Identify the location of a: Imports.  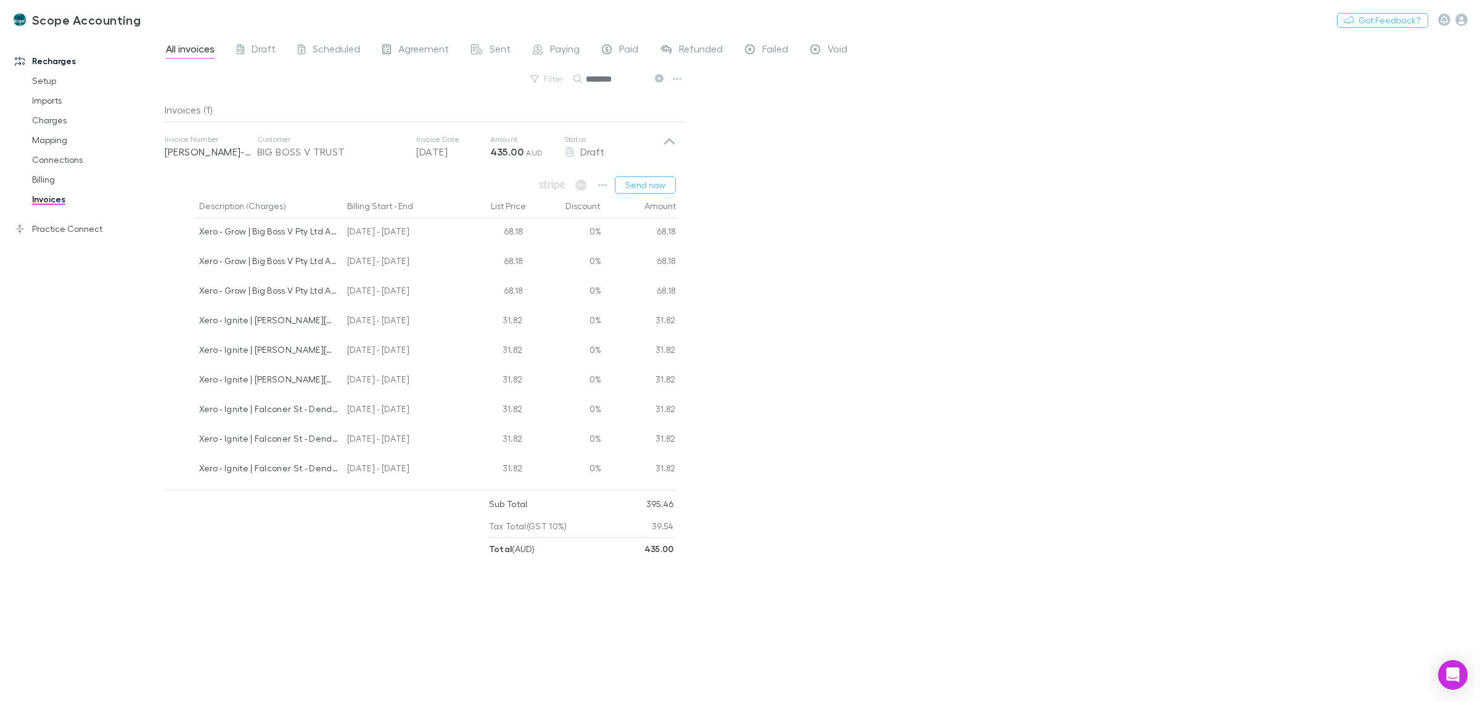
(97, 101).